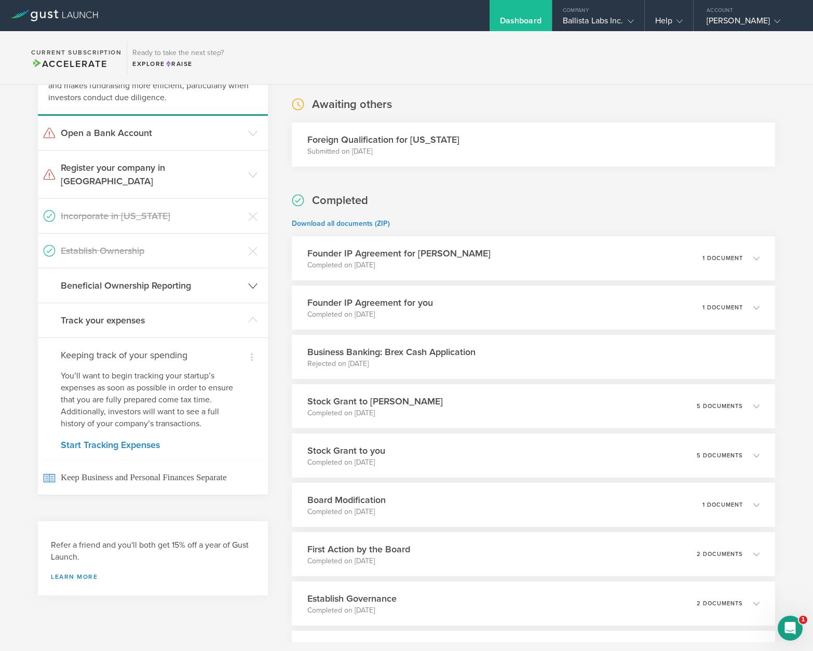 The image size is (813, 651). What do you see at coordinates (340, 200) in the screenshot?
I see `h2: Completed` at bounding box center [340, 200].